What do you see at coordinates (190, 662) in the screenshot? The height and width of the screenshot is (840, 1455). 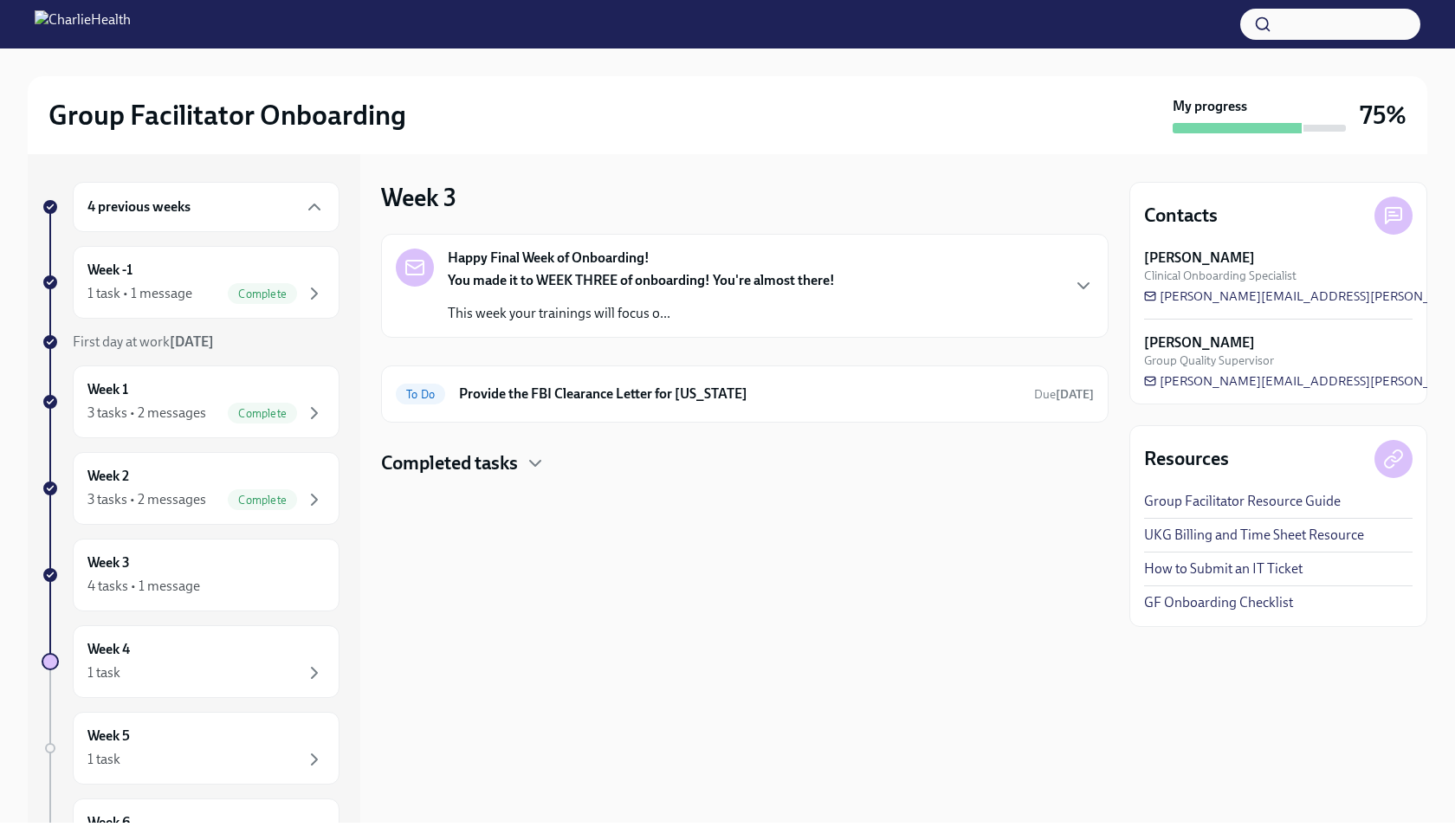 I see `a: Week 41 task` at bounding box center [190, 662].